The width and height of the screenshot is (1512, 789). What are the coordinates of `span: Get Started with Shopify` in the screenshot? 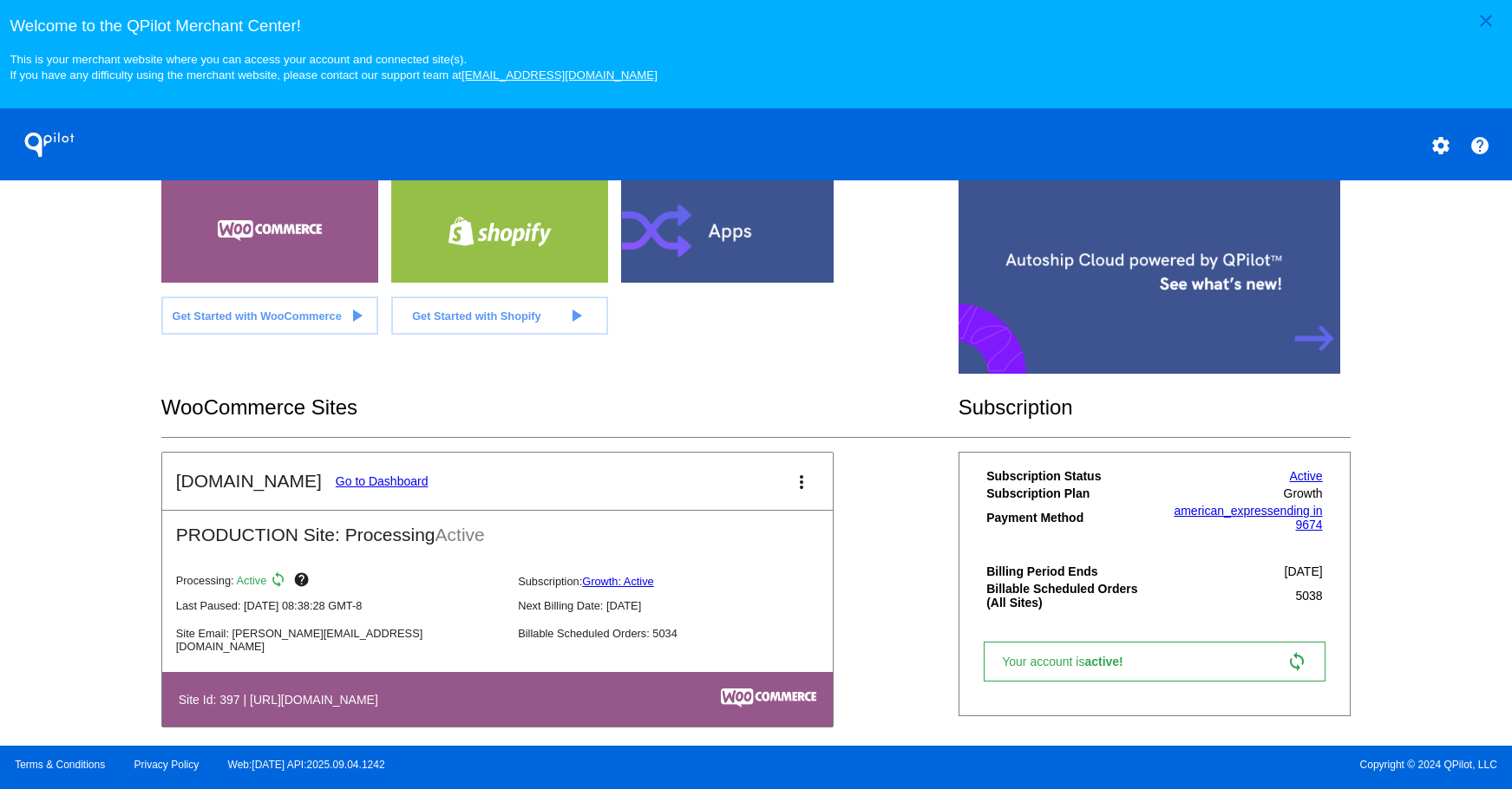 It's located at (476, 316).